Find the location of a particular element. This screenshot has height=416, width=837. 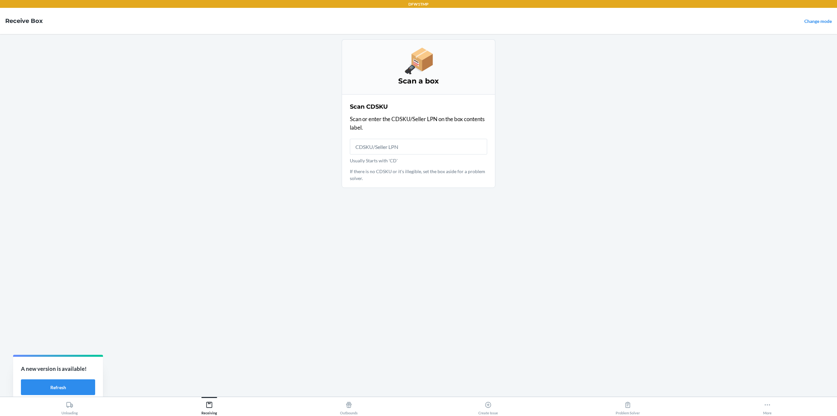

button: Create Issue is located at coordinates (488, 406).